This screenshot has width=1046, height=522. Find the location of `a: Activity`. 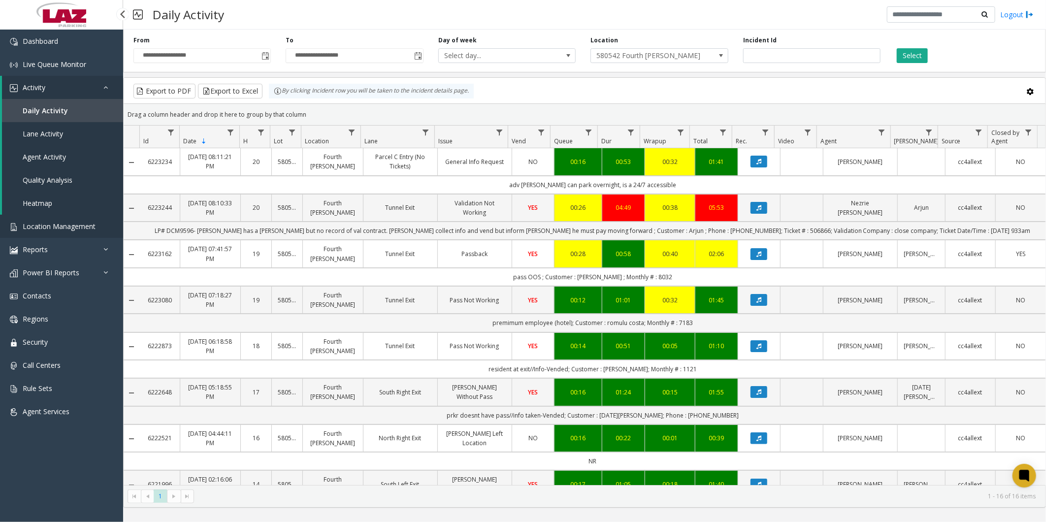

a: Activity is located at coordinates (63, 87).